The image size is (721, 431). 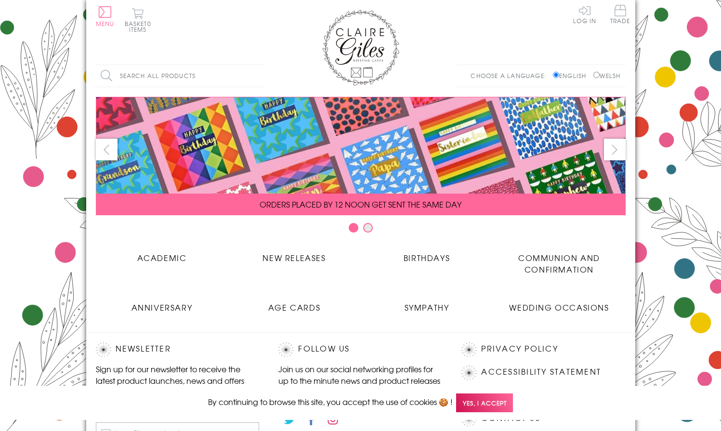 I want to click on button: Basket0 items, so click(x=138, y=20).